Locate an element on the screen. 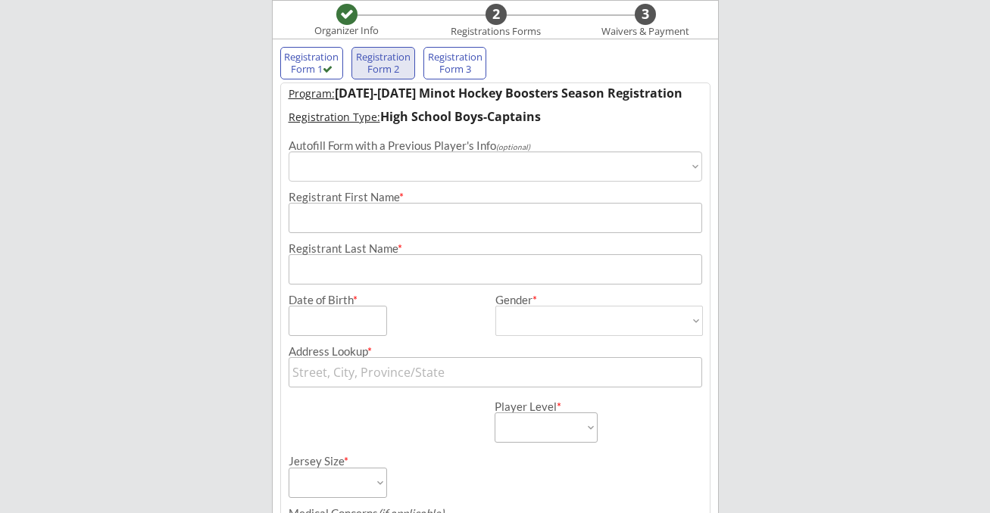 The height and width of the screenshot is (513, 990). input: Street, City, Province/State is located at coordinates (495, 373).